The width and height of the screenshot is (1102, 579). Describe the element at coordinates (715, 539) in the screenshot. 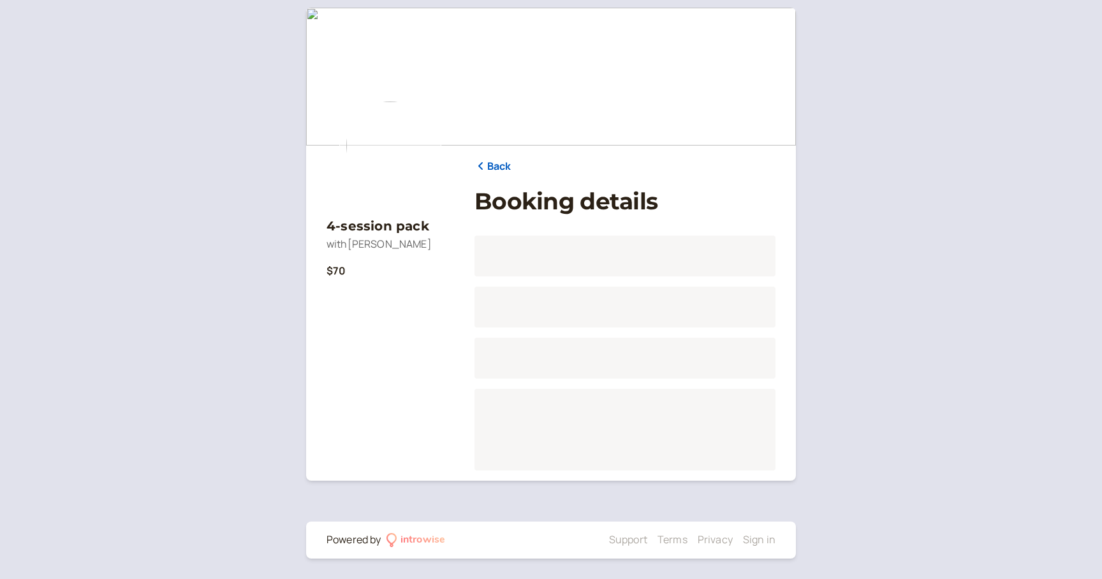

I see `a: Privacy` at that location.